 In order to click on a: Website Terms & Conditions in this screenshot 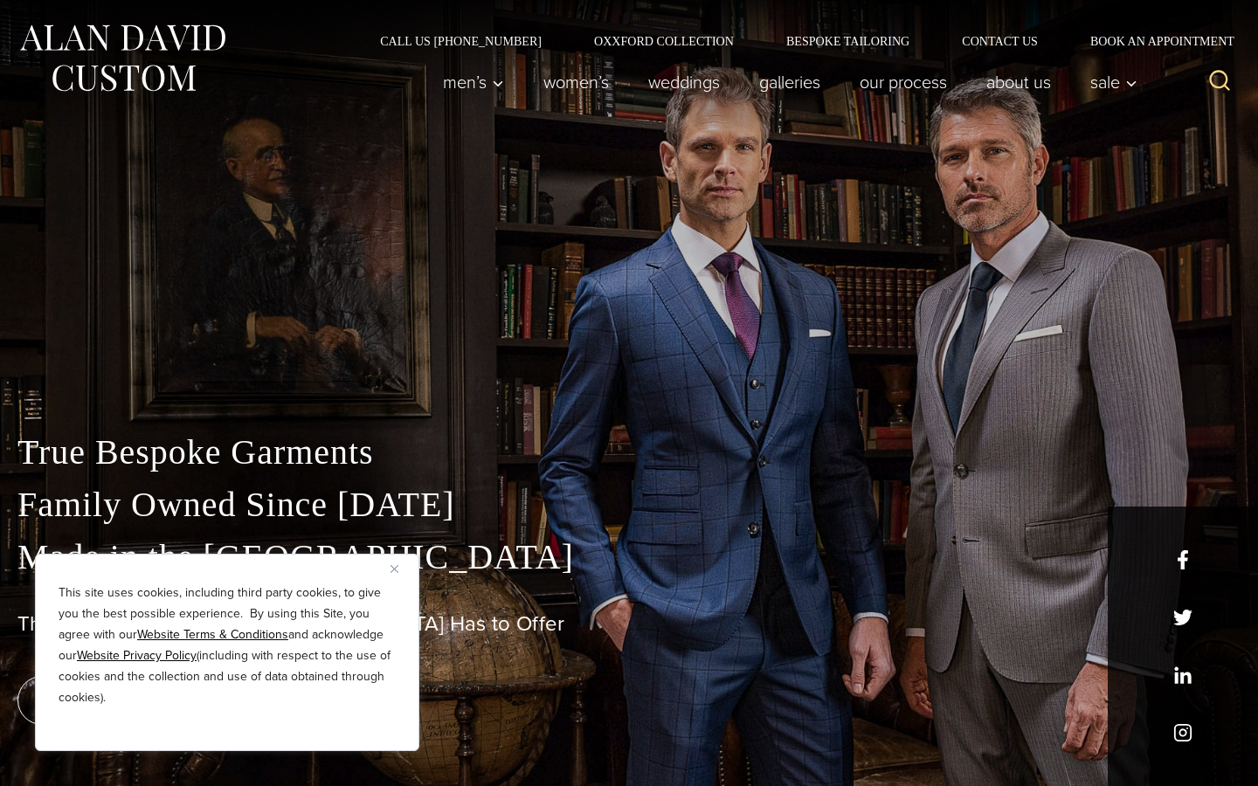, I will do `click(212, 634)`.